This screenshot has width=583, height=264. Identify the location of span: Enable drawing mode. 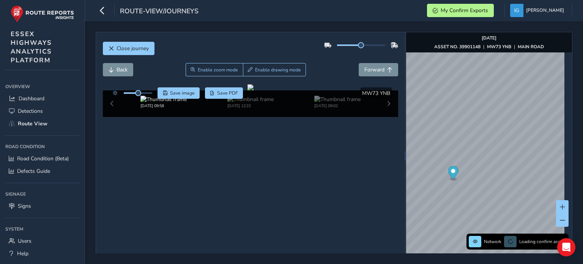
(278, 70).